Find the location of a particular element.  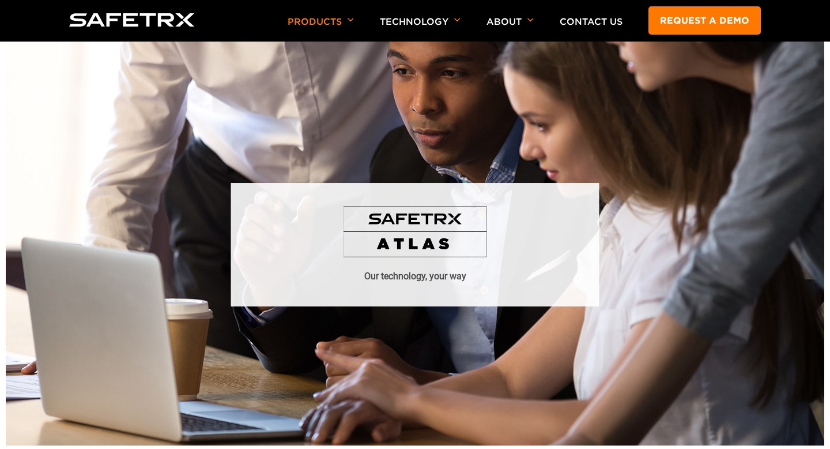

p: About is located at coordinates (510, 29).